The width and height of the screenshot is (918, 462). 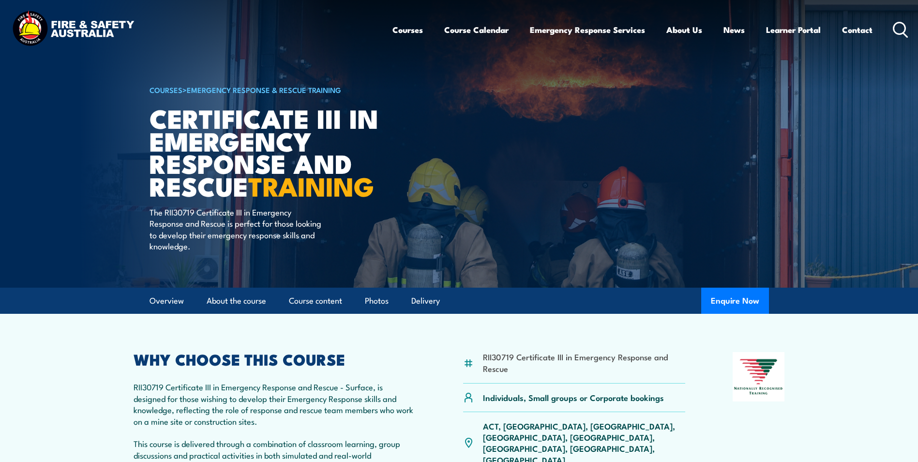 What do you see at coordinates (236, 300) in the screenshot?
I see `a: About the course` at bounding box center [236, 300].